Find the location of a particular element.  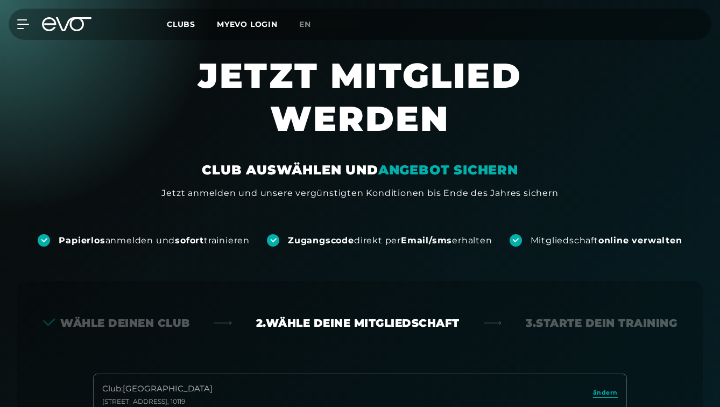

a: MYEVO LOGIN is located at coordinates (247, 24).